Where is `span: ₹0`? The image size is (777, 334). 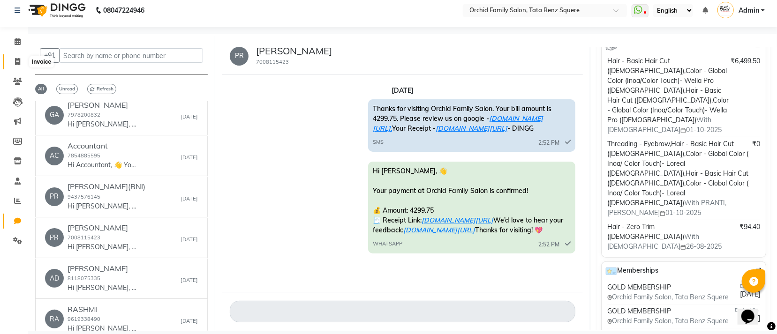 span: ₹0 is located at coordinates (756, 144).